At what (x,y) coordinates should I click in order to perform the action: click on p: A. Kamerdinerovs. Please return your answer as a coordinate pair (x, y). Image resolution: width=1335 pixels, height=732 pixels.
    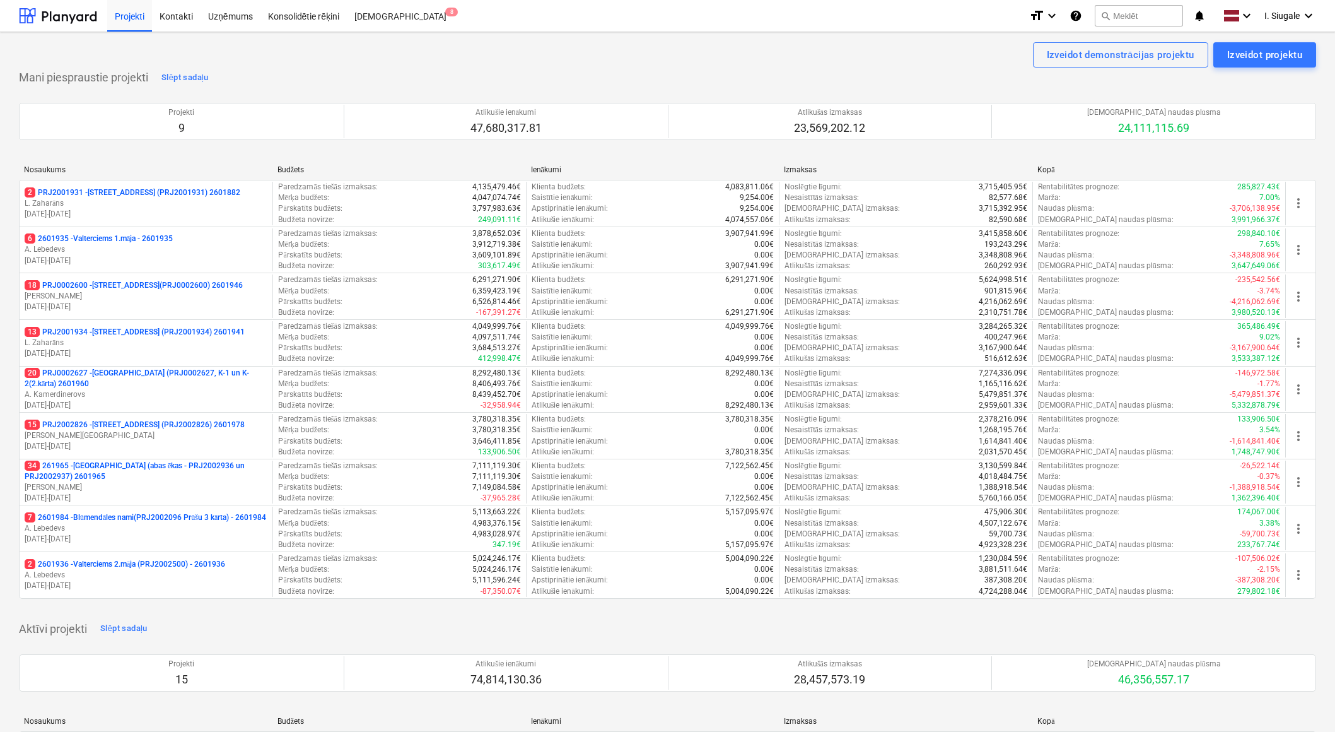
    Looking at the image, I should click on (146, 394).